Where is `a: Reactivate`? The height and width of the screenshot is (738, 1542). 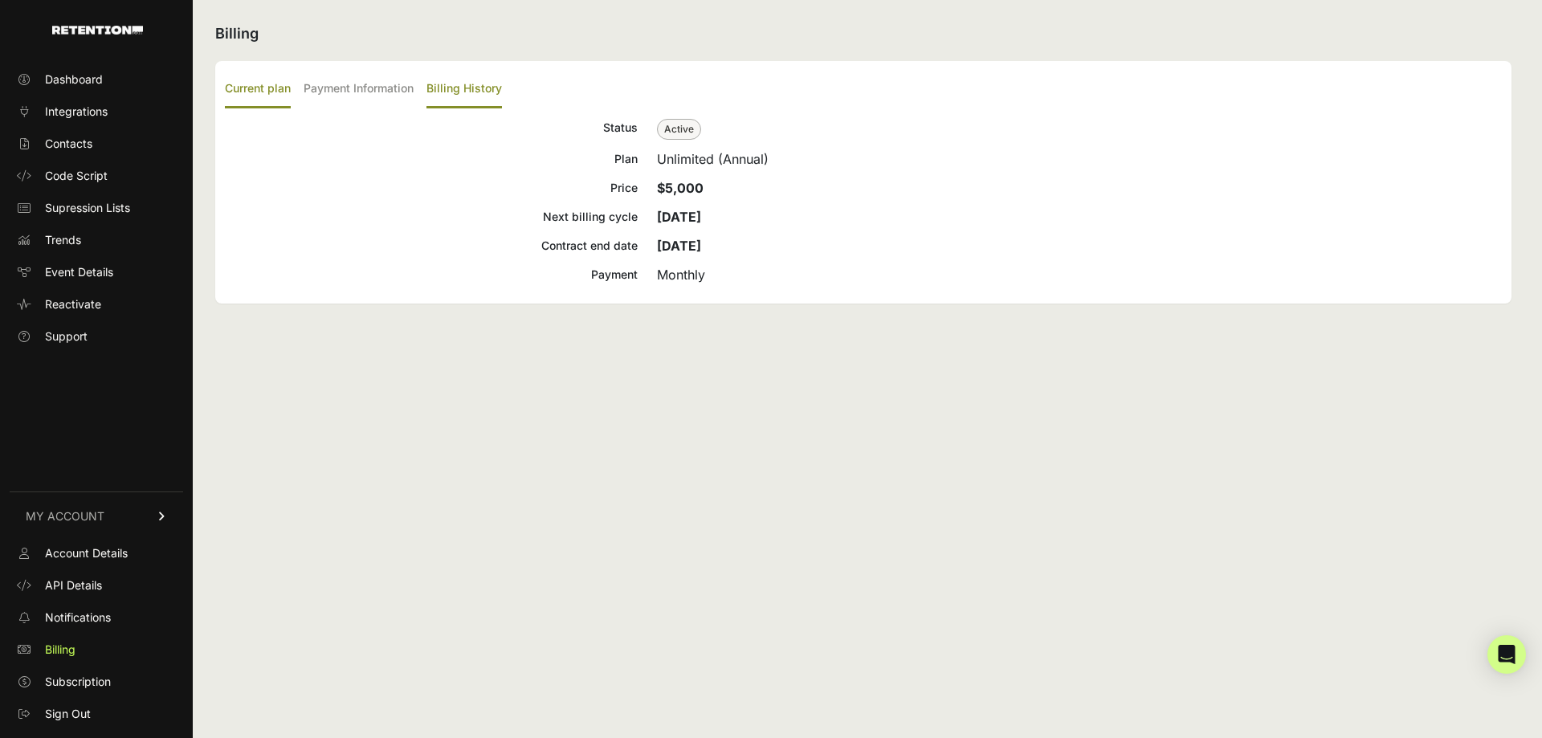
a: Reactivate is located at coordinates (96, 304).